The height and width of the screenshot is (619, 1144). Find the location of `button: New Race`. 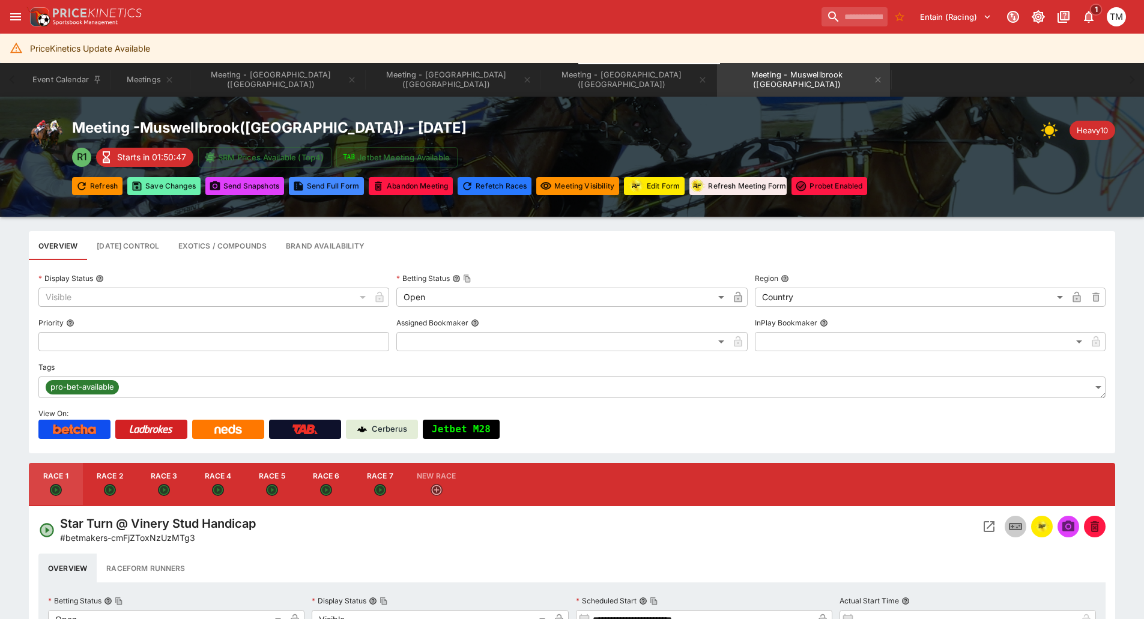

button: New Race is located at coordinates (436, 485).